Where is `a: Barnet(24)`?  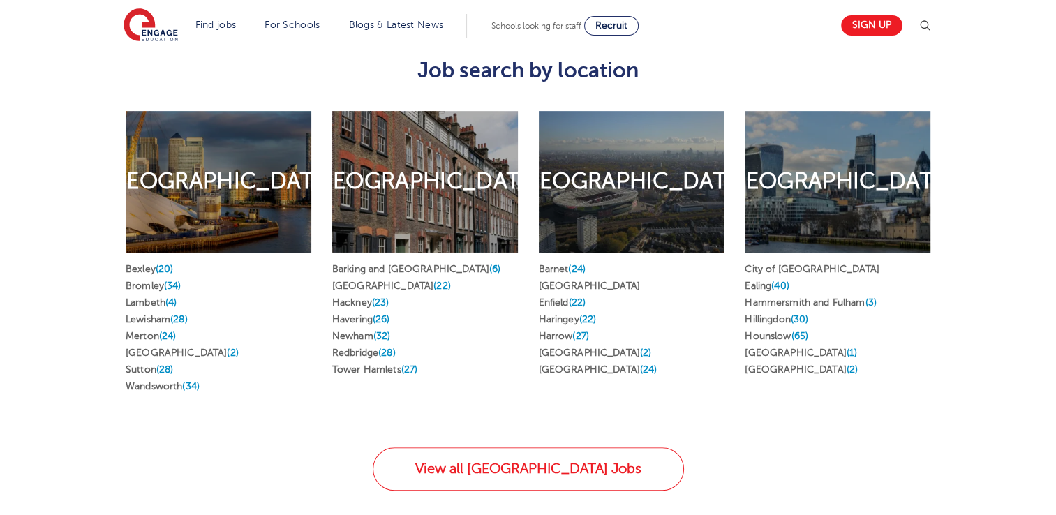 a: Barnet(24) is located at coordinates (562, 269).